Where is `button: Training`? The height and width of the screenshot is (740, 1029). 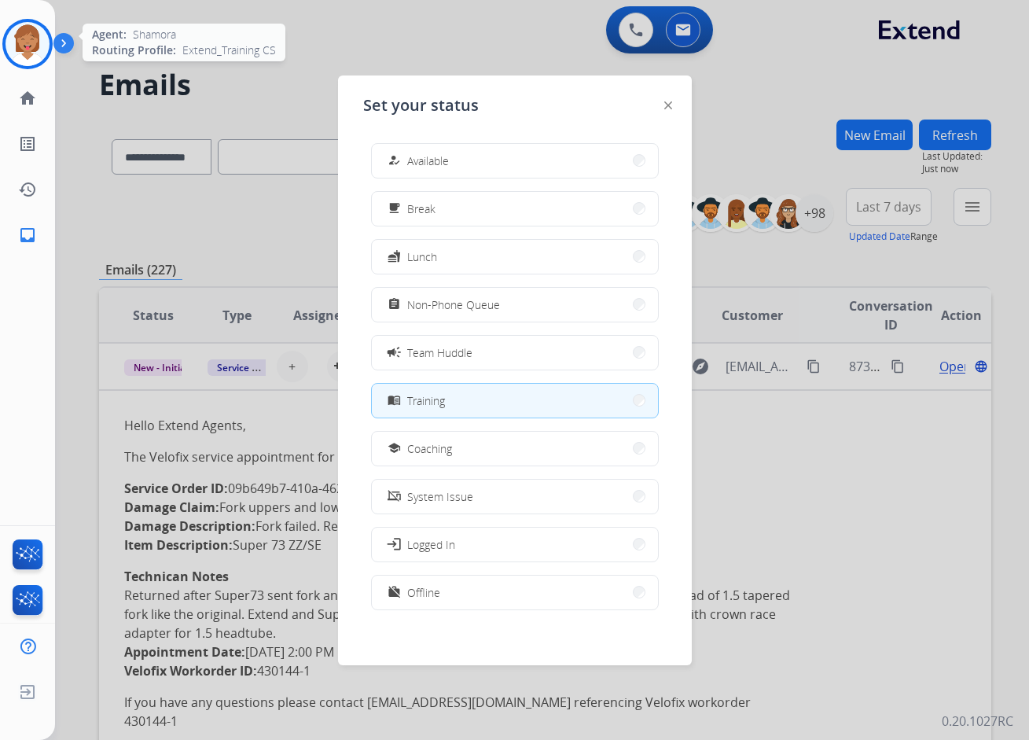 button: Training is located at coordinates (515, 400).